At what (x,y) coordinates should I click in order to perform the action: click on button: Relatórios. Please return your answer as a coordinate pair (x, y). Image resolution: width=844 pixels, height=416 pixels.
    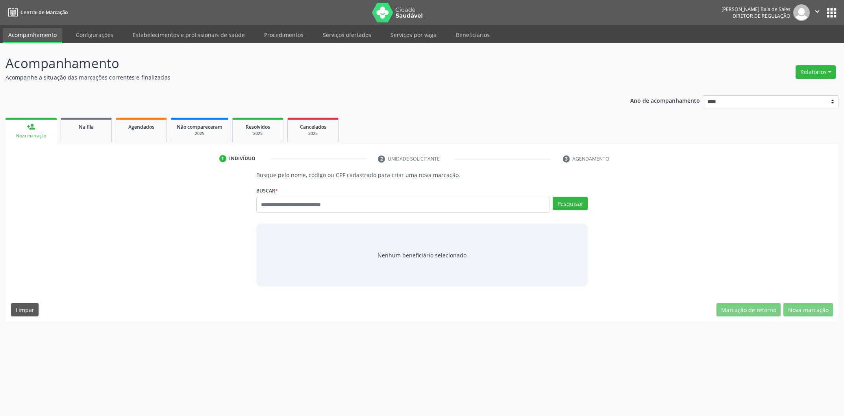
    Looking at the image, I should click on (816, 72).